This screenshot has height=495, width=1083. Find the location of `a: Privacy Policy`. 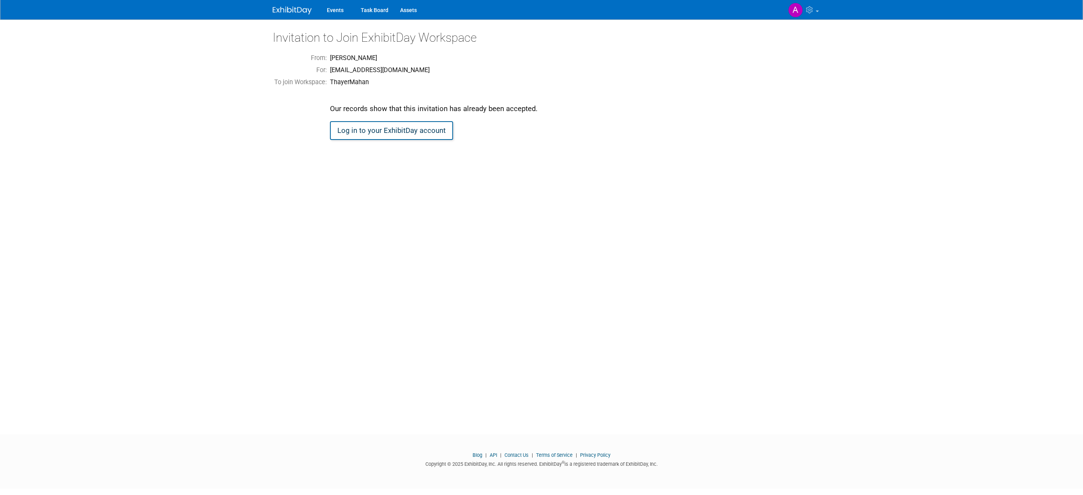

a: Privacy Policy is located at coordinates (595, 455).